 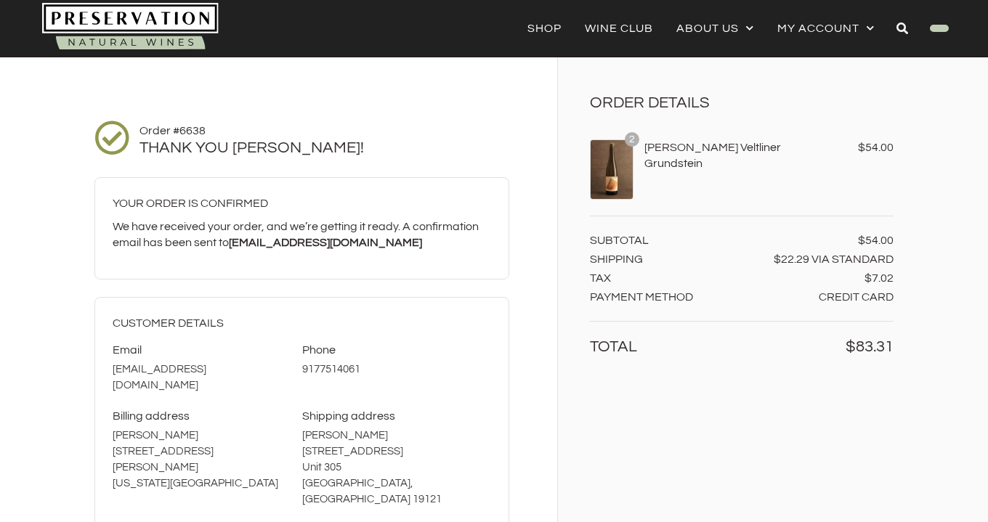 I want to click on a: About Us, so click(x=715, y=28).